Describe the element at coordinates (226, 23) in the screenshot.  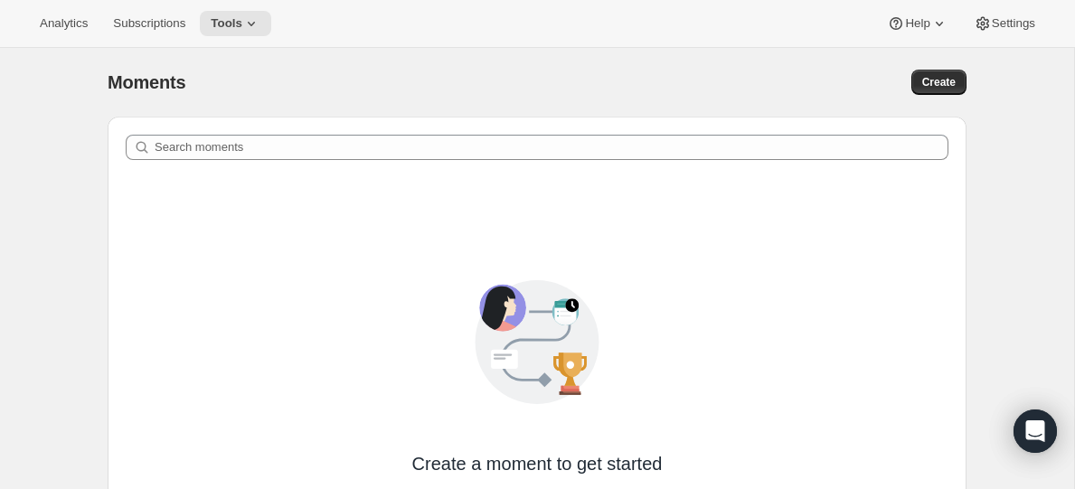
I see `span: Tools` at that location.